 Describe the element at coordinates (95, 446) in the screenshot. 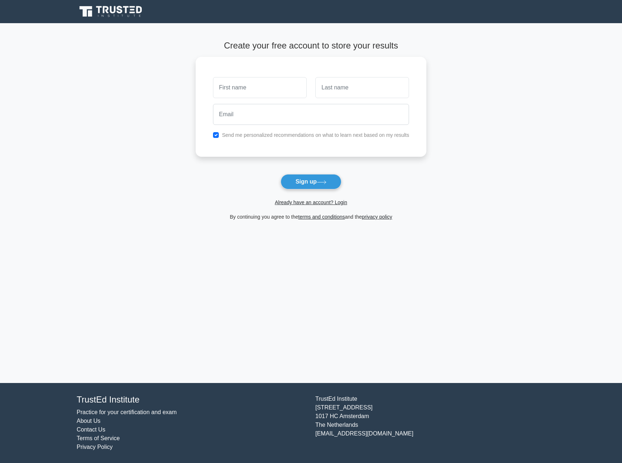

I see `a: Privacy Policy` at that location.